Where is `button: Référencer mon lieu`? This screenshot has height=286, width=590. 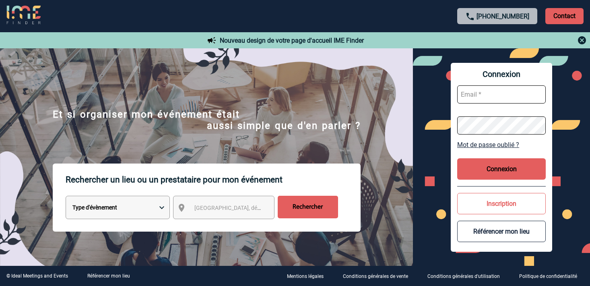 button: Référencer mon lieu is located at coordinates (501, 231).